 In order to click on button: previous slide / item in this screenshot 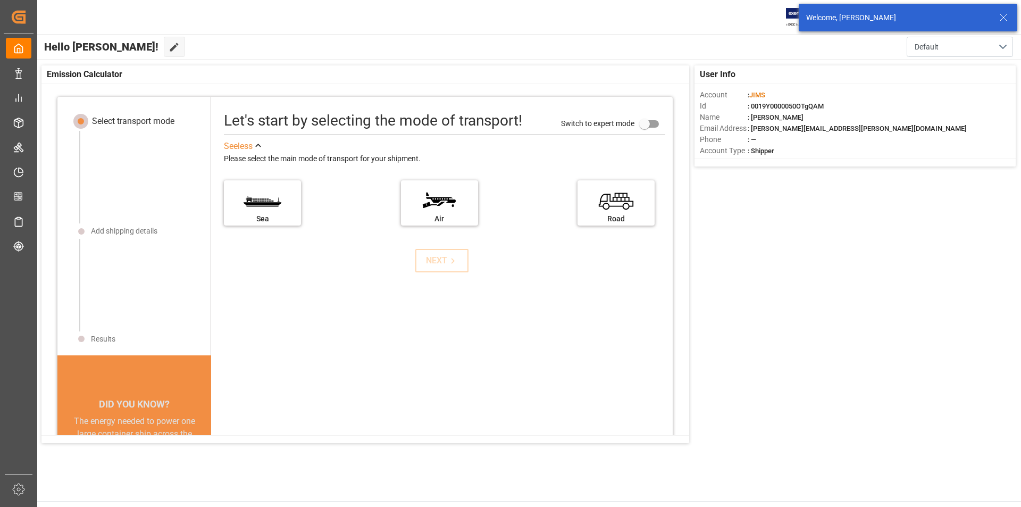, I will do `click(65, 459)`.